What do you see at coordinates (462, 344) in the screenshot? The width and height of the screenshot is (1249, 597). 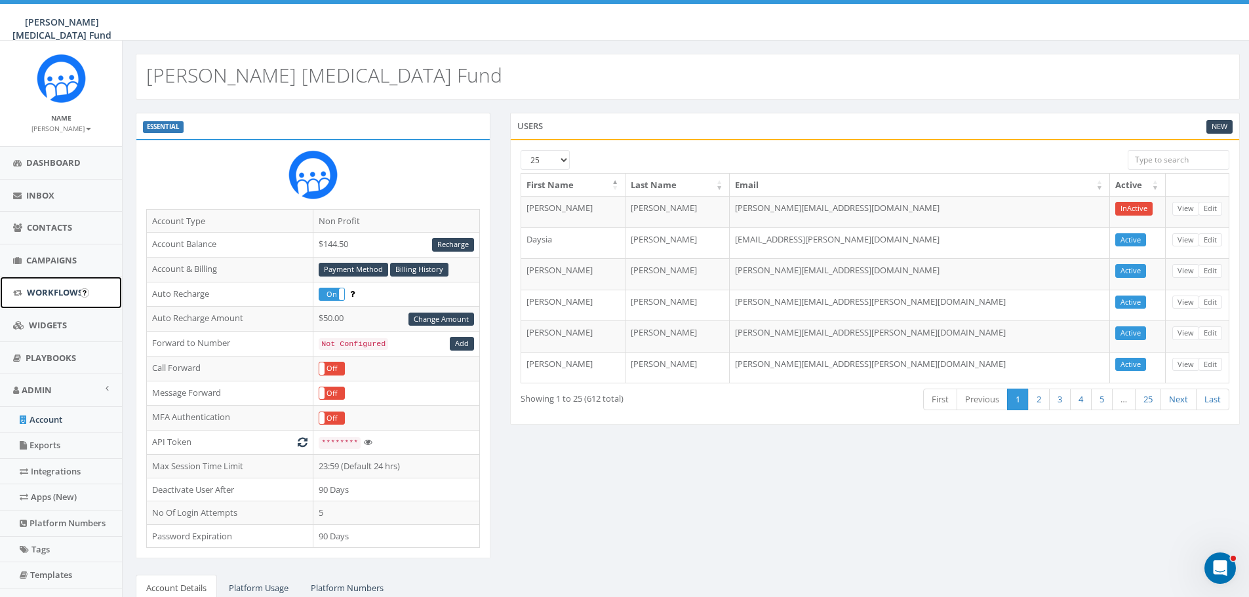 I see `a: Add` at bounding box center [462, 344].